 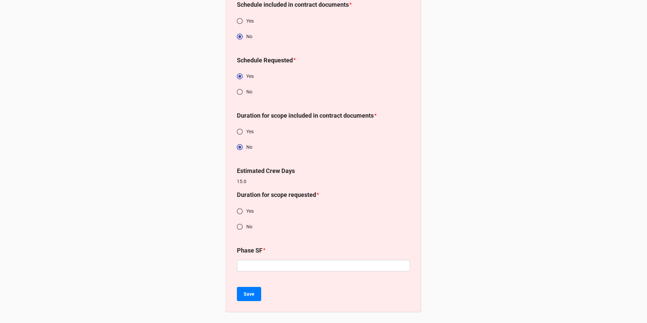 I want to click on label: Schedule Requested, so click(x=265, y=60).